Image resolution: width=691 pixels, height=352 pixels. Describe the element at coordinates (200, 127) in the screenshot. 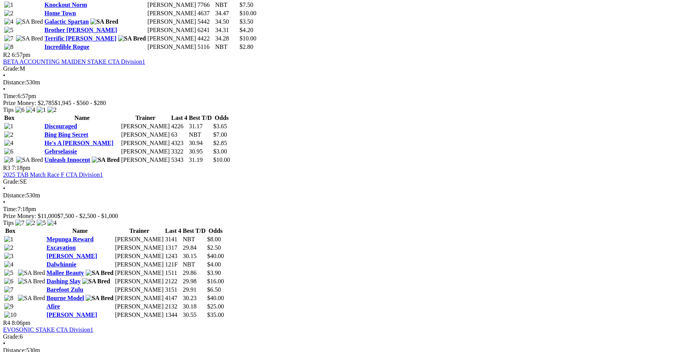

I see `td: 31.17` at that location.